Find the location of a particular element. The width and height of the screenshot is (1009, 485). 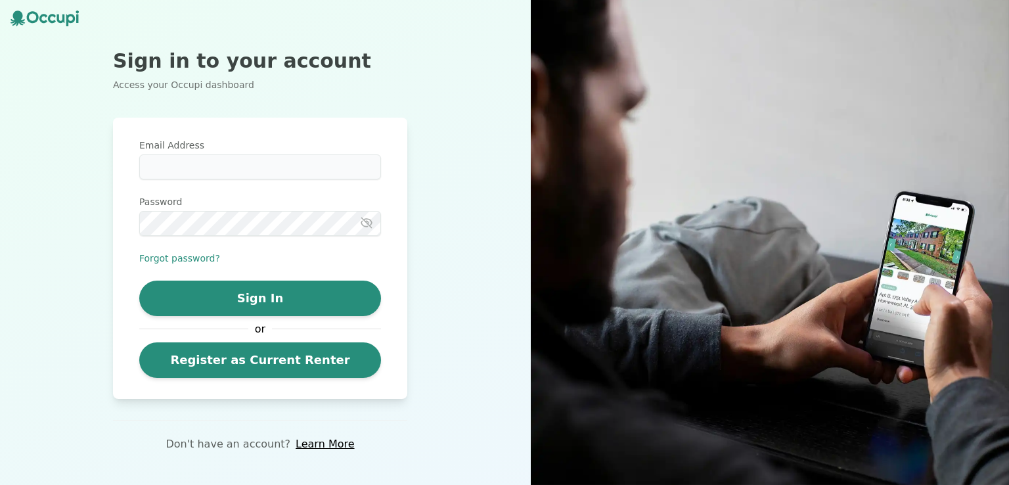

label: Email Address is located at coordinates (260, 145).